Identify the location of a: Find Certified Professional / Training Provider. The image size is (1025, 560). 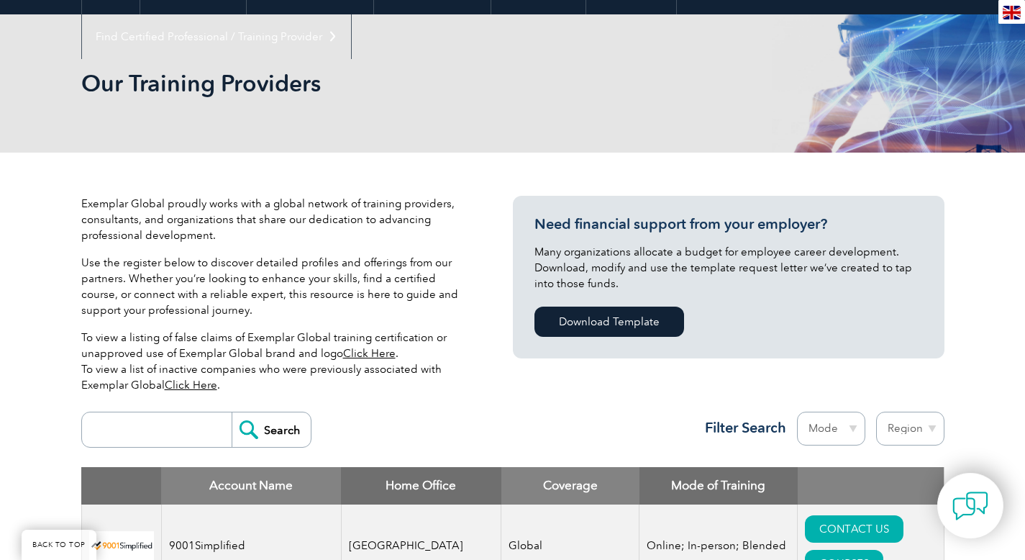
(217, 37).